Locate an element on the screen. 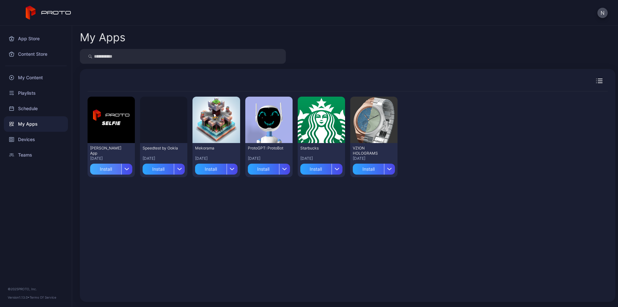  div: © 2025 PROTO, Inc. is located at coordinates (36, 289).